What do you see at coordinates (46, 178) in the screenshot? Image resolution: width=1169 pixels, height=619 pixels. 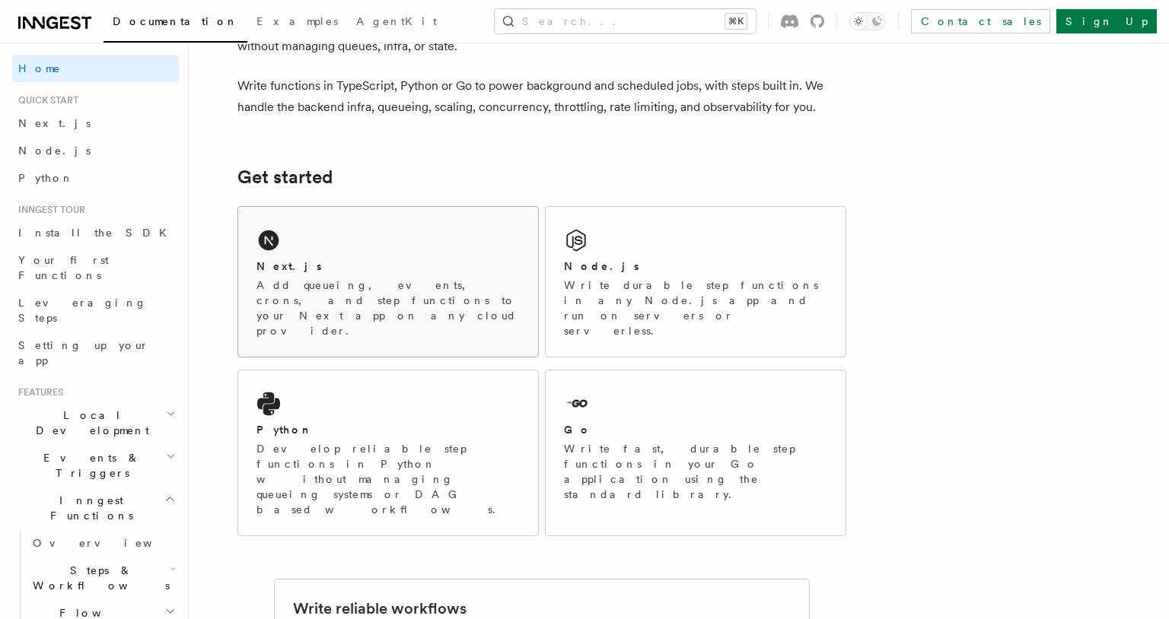 I see `span: Python` at bounding box center [46, 178].